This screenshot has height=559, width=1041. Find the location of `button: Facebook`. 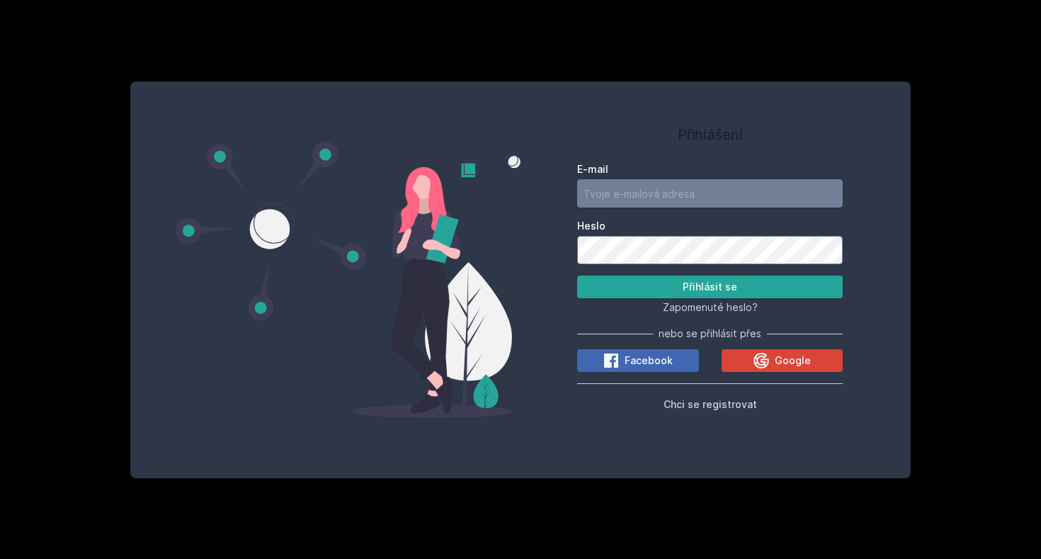

button: Facebook is located at coordinates (638, 360).